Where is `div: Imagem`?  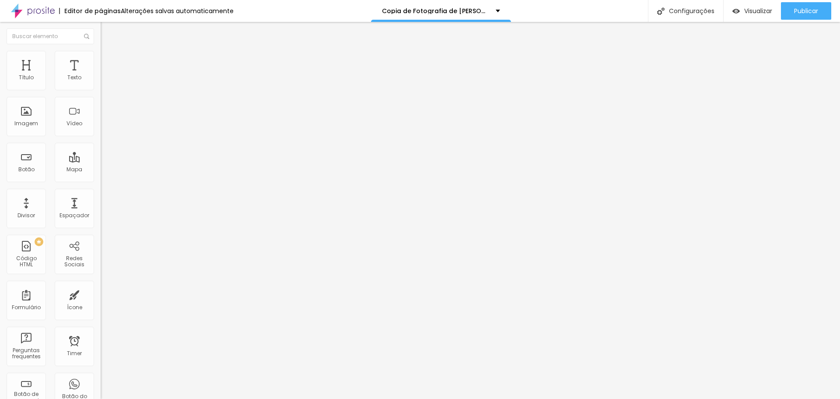 div: Imagem is located at coordinates (26, 123).